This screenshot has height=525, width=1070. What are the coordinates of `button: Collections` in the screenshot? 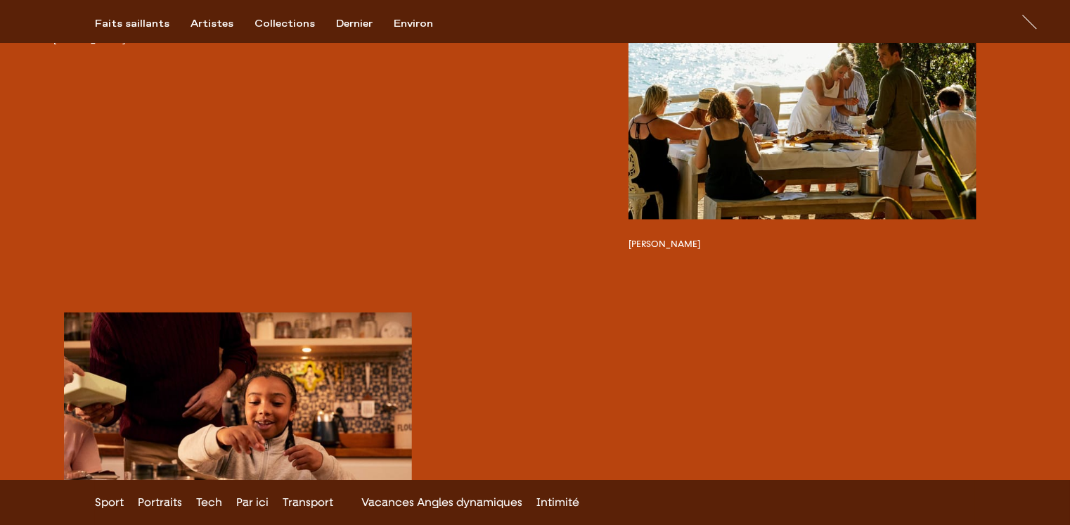 It's located at (295, 24).